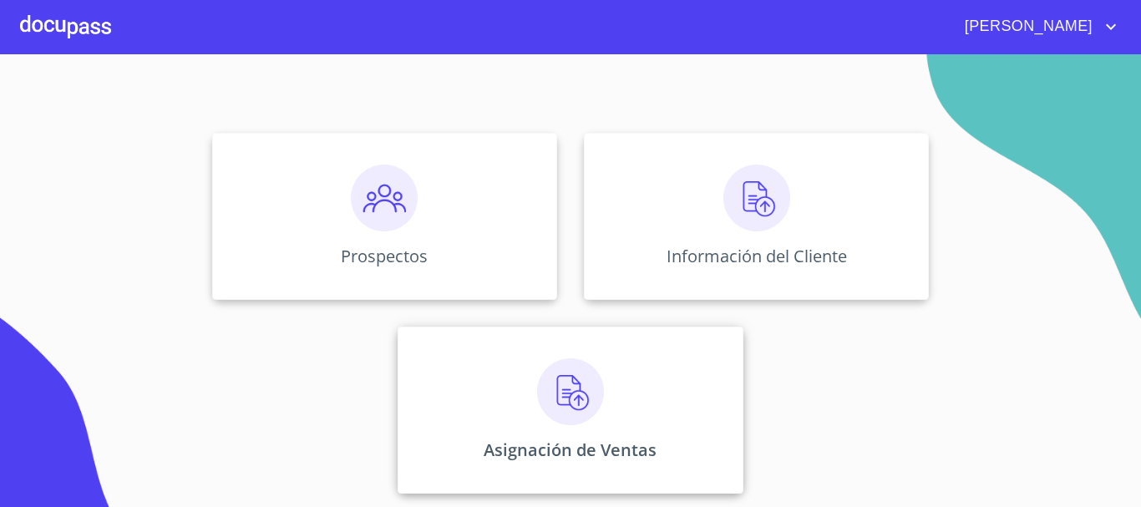  What do you see at coordinates (569, 449) in the screenshot?
I see `p: Asignación de Ventas` at bounding box center [569, 449].